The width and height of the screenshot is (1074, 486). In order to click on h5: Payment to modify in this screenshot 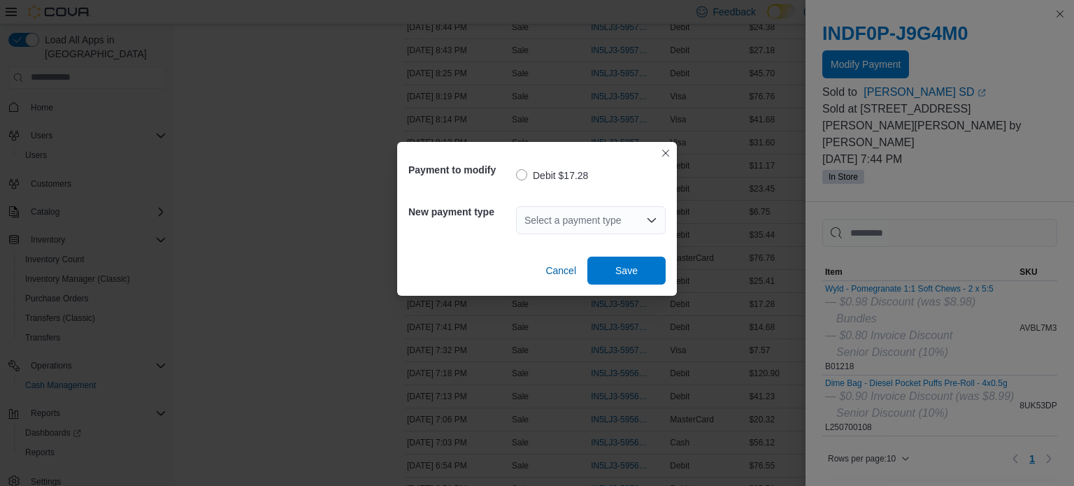, I will do `click(461, 170)`.